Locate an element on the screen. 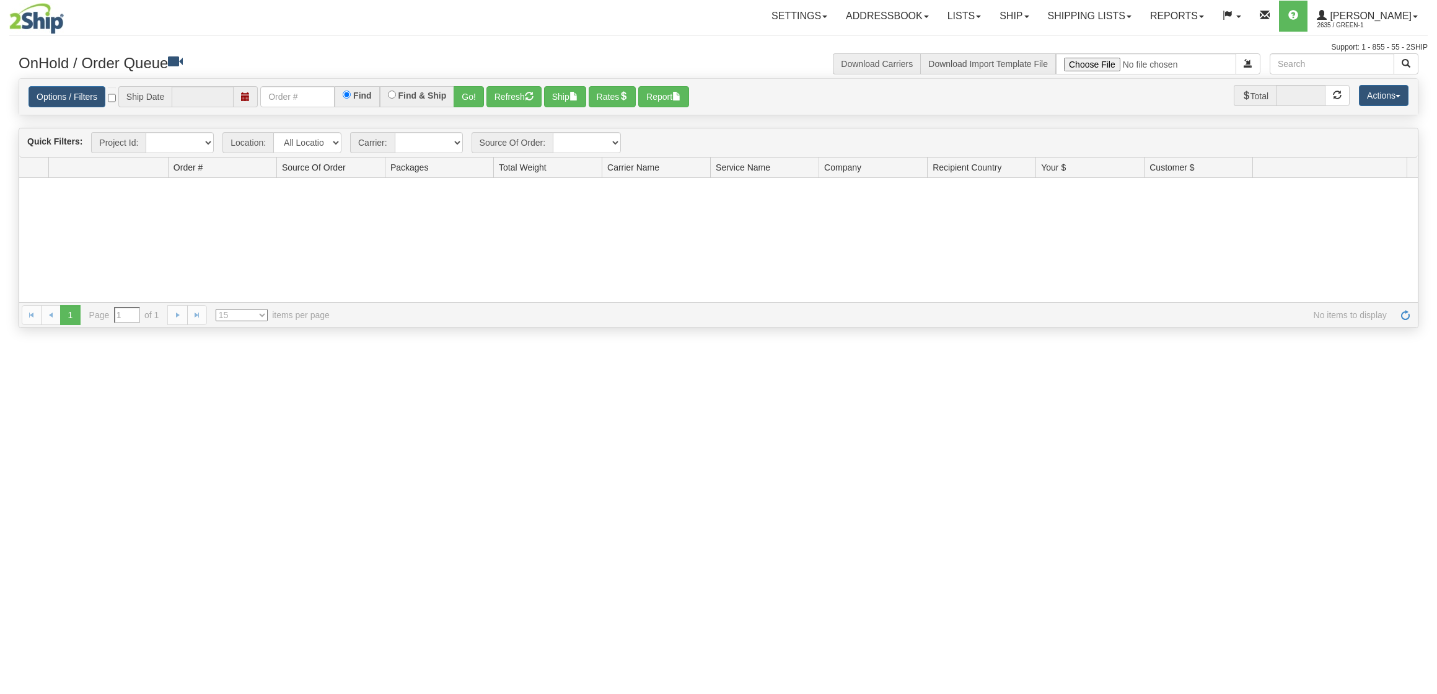  span: items per page is located at coordinates (273, 315).